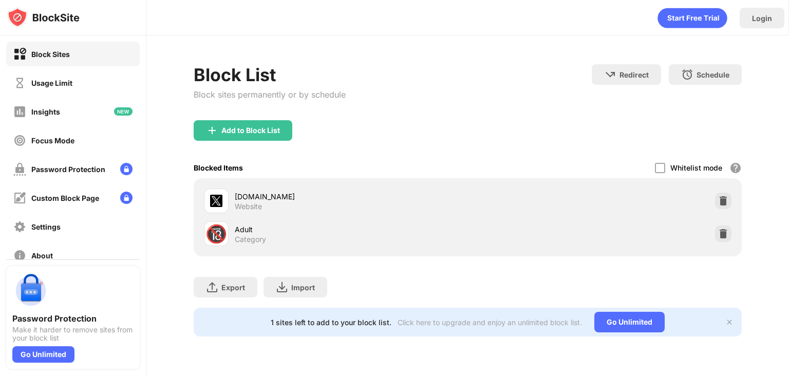  What do you see at coordinates (73, 334) in the screenshot?
I see `div: Make it harder to remove sites from your block list` at bounding box center [73, 334].